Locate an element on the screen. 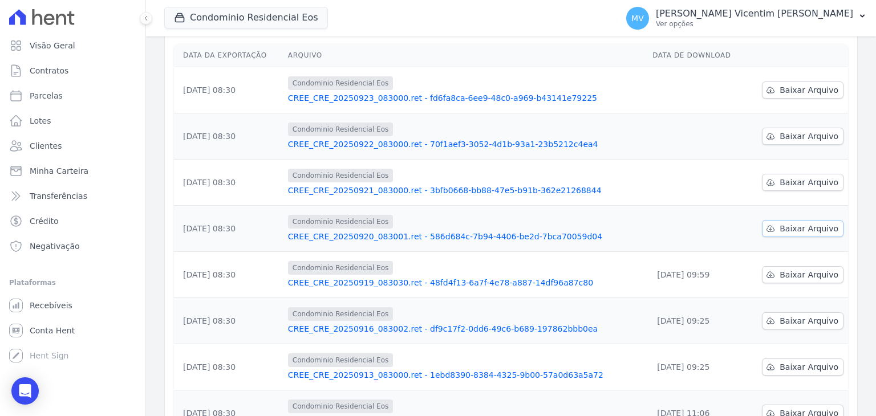 Image resolution: width=876 pixels, height=416 pixels. span: Crédito is located at coordinates (44, 221).